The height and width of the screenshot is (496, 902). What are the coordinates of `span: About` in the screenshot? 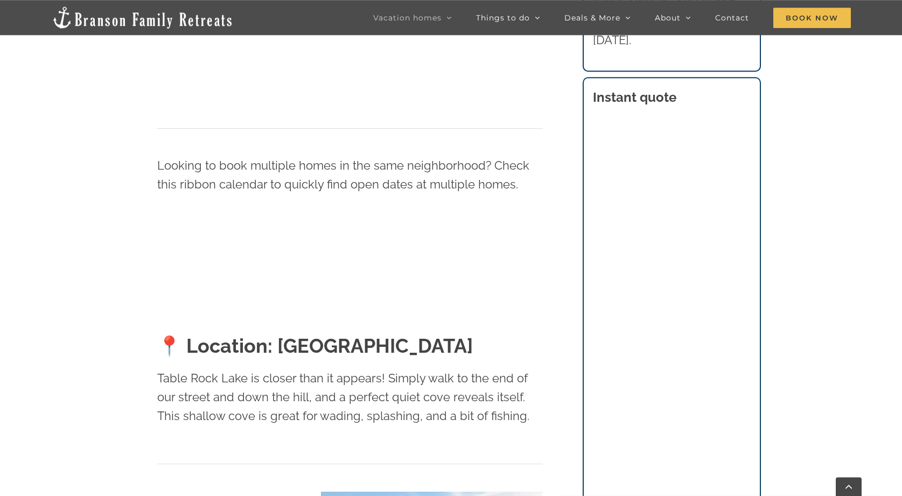 It's located at (668, 18).